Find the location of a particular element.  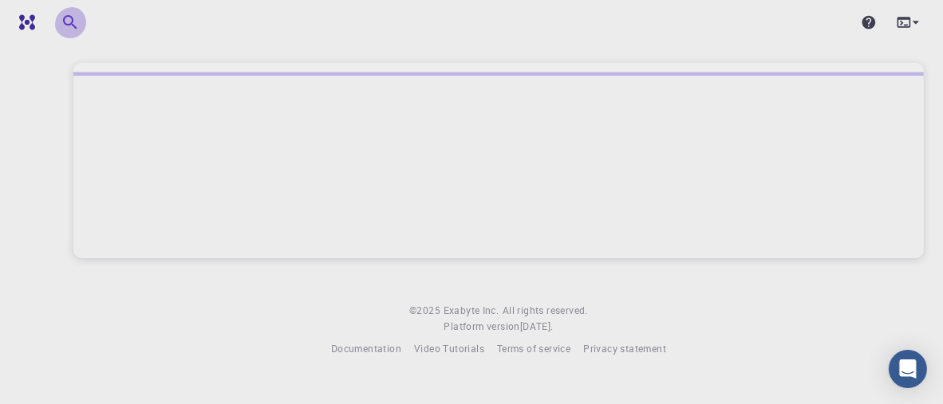

span: Video Tutorials is located at coordinates (449, 349).